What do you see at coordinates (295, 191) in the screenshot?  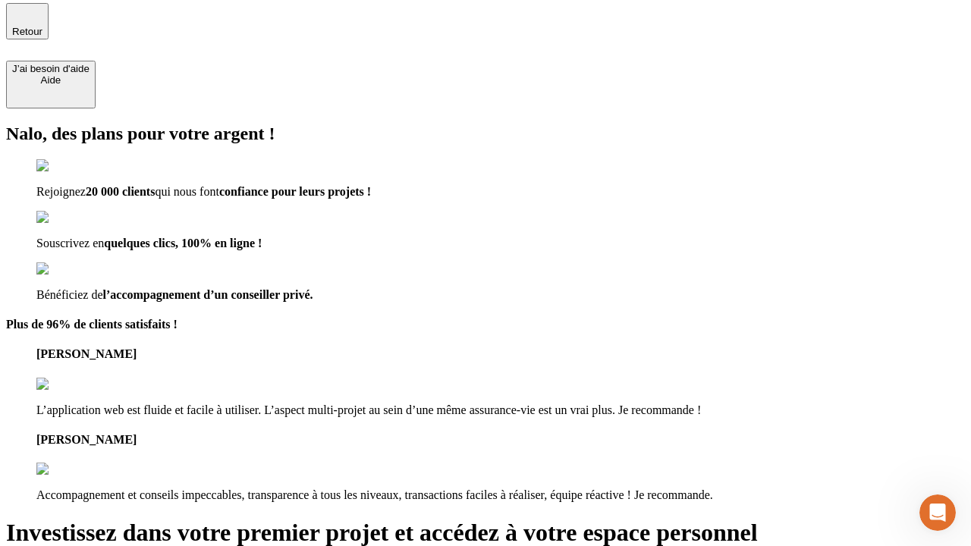 I see `span: confiance pour leurs projets !` at bounding box center [295, 191].